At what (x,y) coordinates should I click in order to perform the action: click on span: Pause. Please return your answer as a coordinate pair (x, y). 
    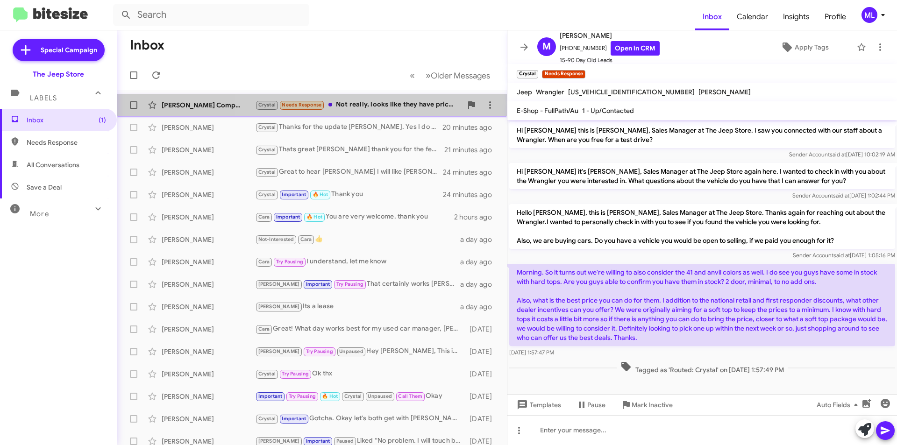
    Looking at the image, I should click on (596, 405).